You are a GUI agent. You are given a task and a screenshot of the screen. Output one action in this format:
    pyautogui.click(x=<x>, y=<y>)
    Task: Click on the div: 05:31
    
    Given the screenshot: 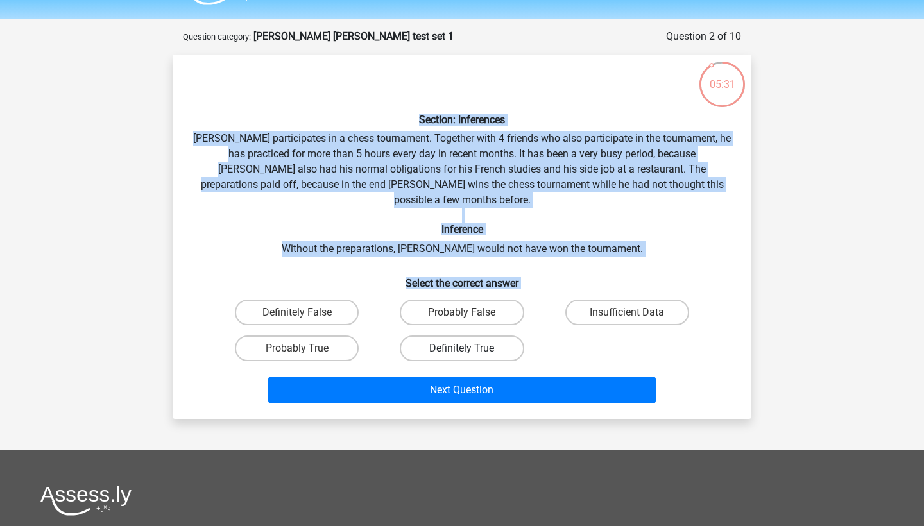 What is the action you would take?
    pyautogui.click(x=722, y=76)
    